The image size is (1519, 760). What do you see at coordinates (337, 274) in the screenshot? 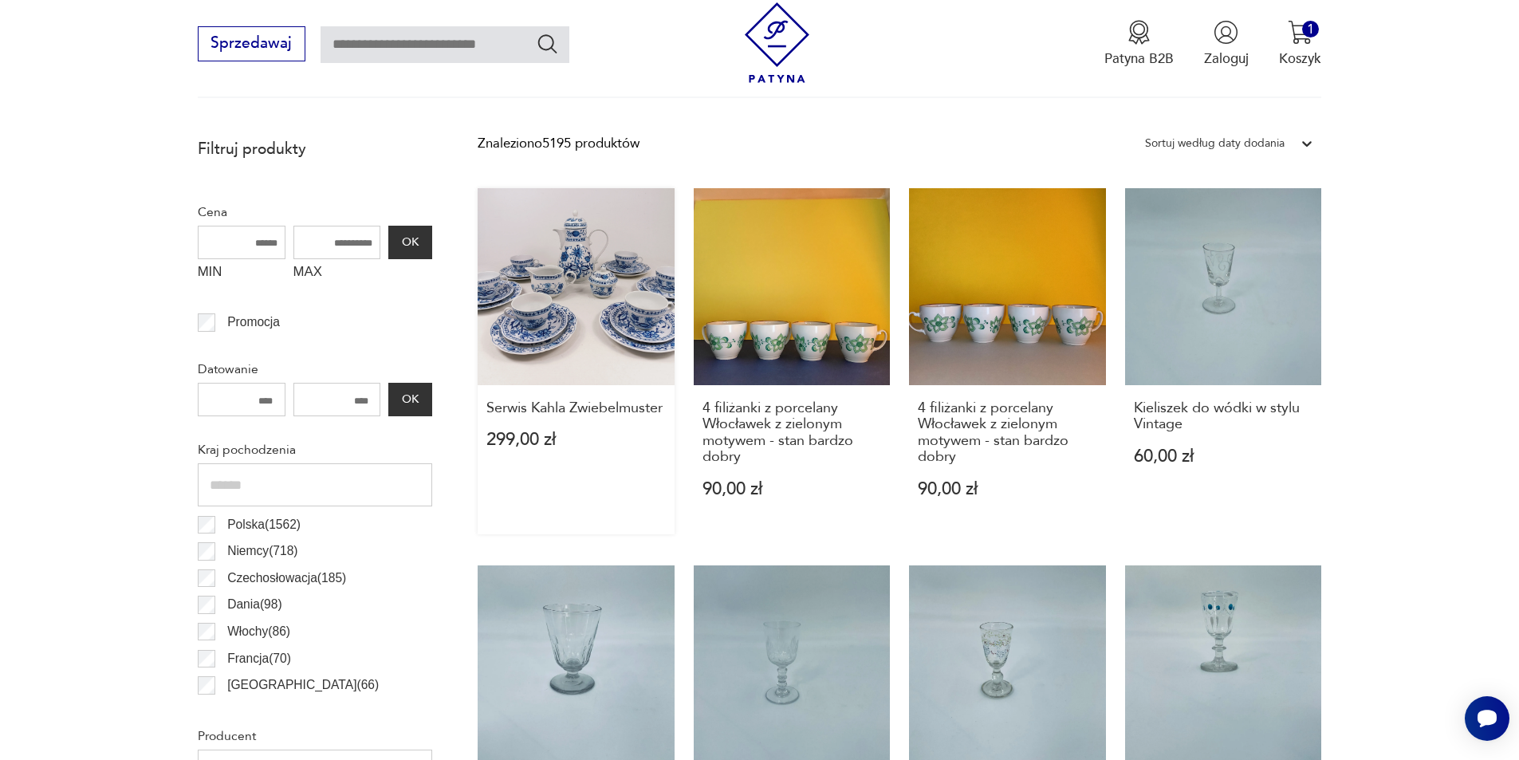
I see `label: MAX` at bounding box center [337, 274].